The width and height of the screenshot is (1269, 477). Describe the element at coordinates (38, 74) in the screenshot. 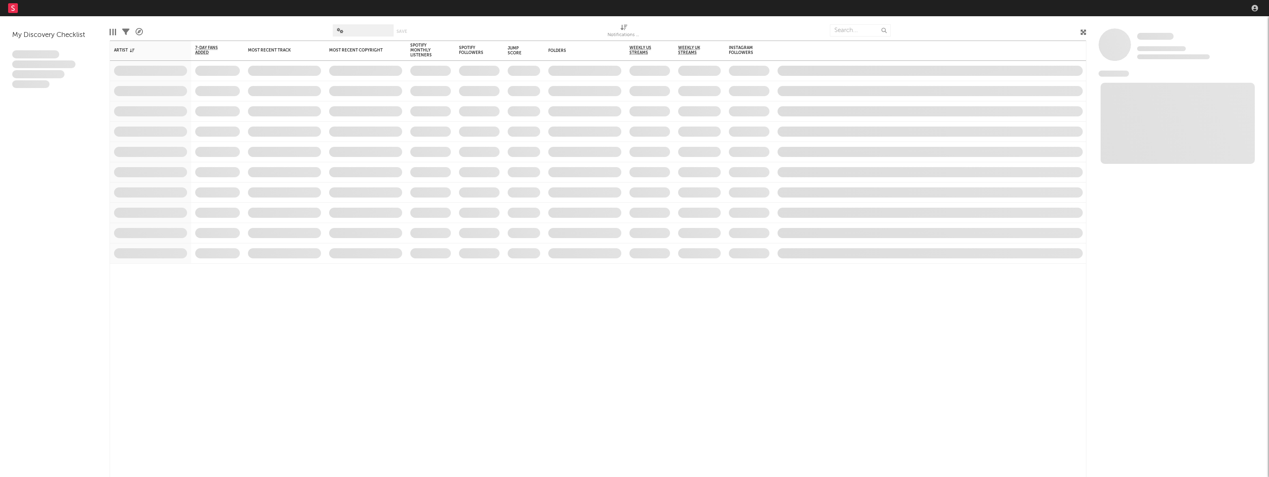

I see `span: Praesent ac interdum` at that location.